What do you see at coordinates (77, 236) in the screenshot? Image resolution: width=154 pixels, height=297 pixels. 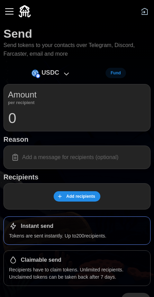 I see `p: Tokens are sent instantly. Up to 200 recipients.` at bounding box center [77, 236].